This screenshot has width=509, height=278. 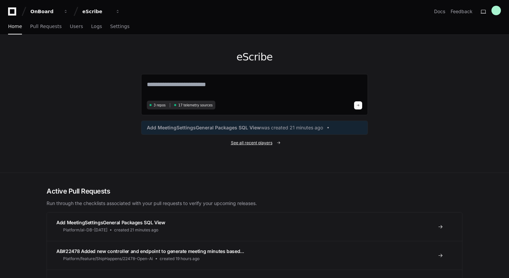 What do you see at coordinates (120, 26) in the screenshot?
I see `span: Settings` at bounding box center [120, 26].